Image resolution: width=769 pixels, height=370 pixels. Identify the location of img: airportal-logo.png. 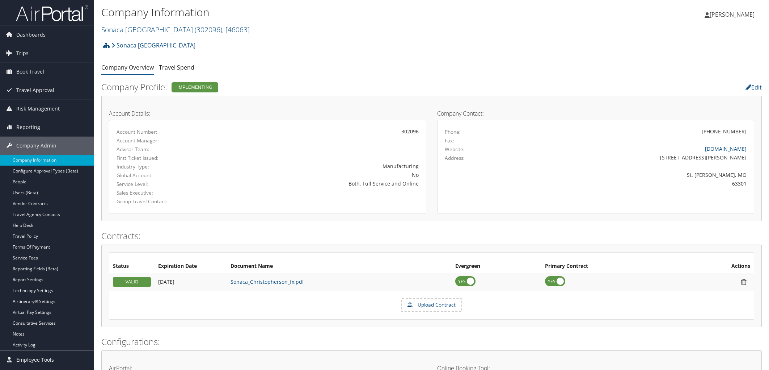
(52, 13).